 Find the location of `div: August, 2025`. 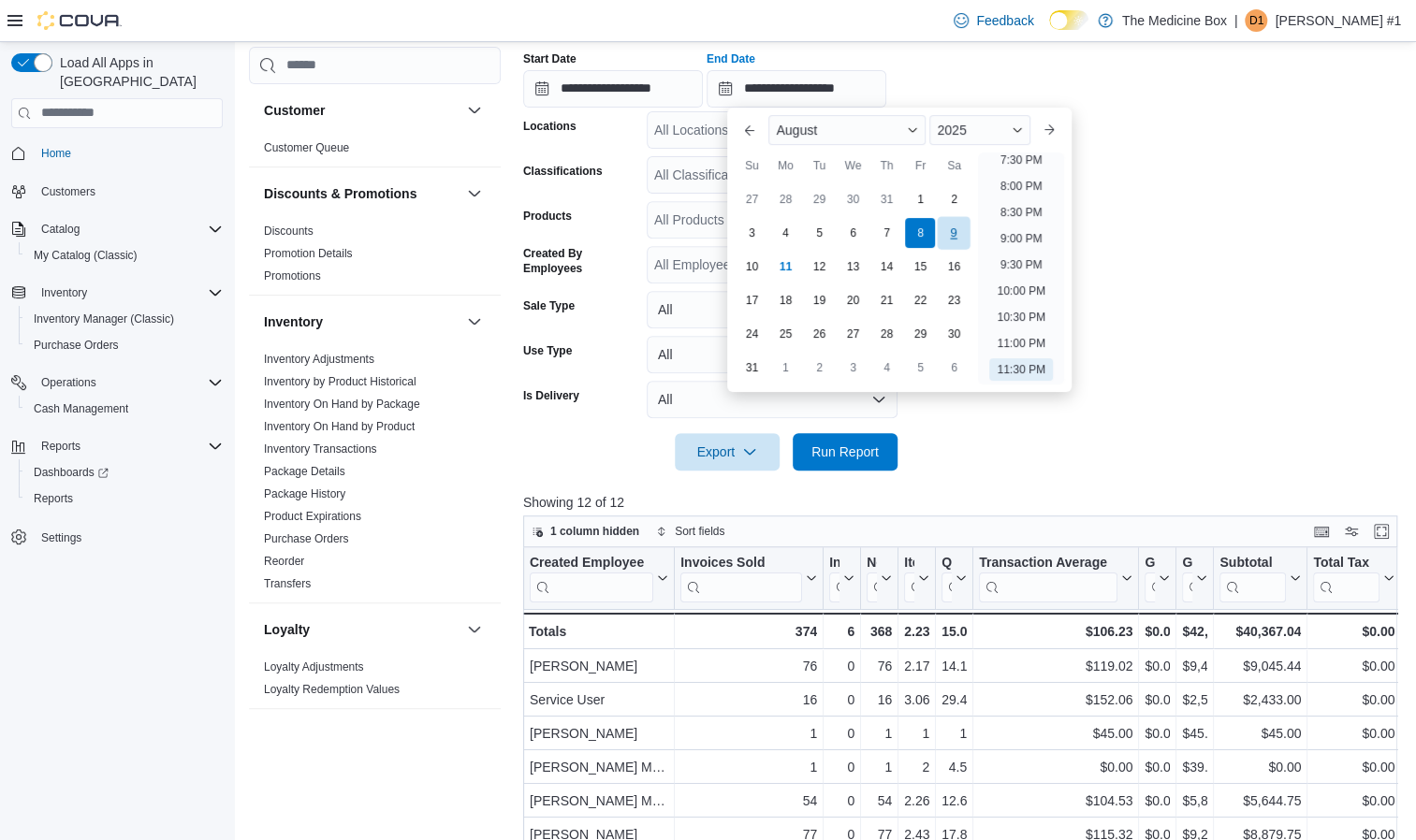

div: August, 2025 is located at coordinates (853, 284).